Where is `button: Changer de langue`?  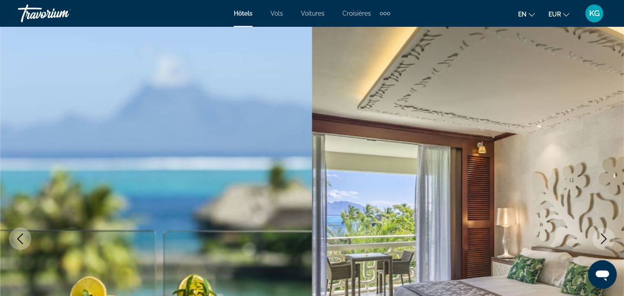 button: Changer de langue is located at coordinates (527, 14).